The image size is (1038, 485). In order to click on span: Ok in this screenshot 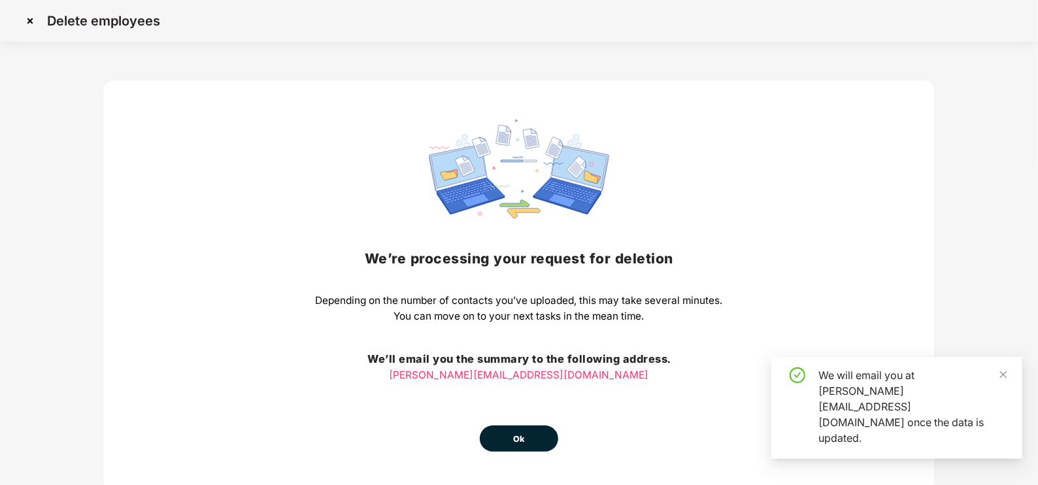, I will do `click(519, 439)`.